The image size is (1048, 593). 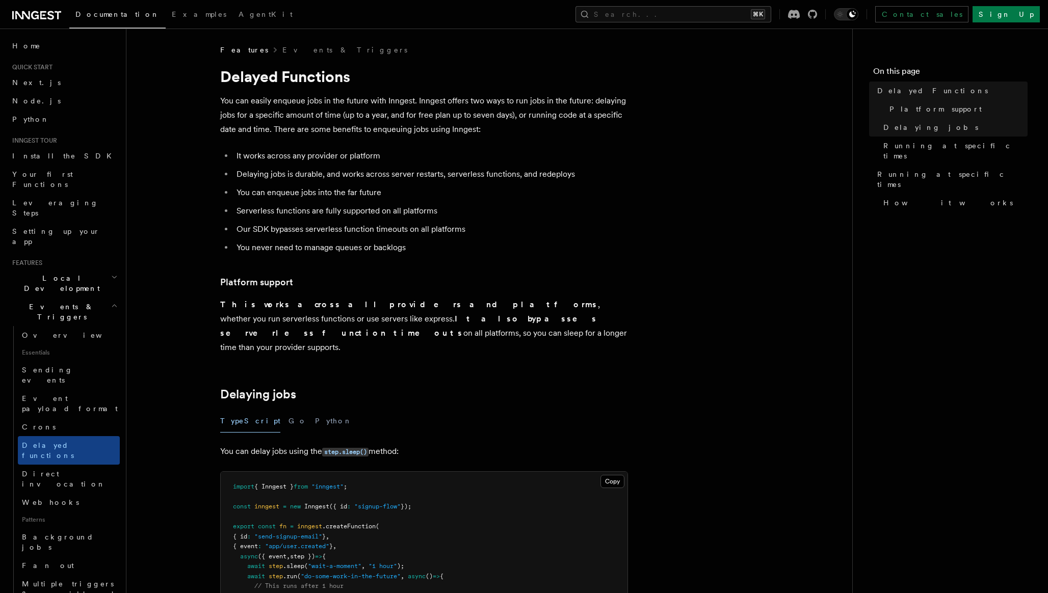 I want to click on li: It works across any provider or platform, so click(x=431, y=156).